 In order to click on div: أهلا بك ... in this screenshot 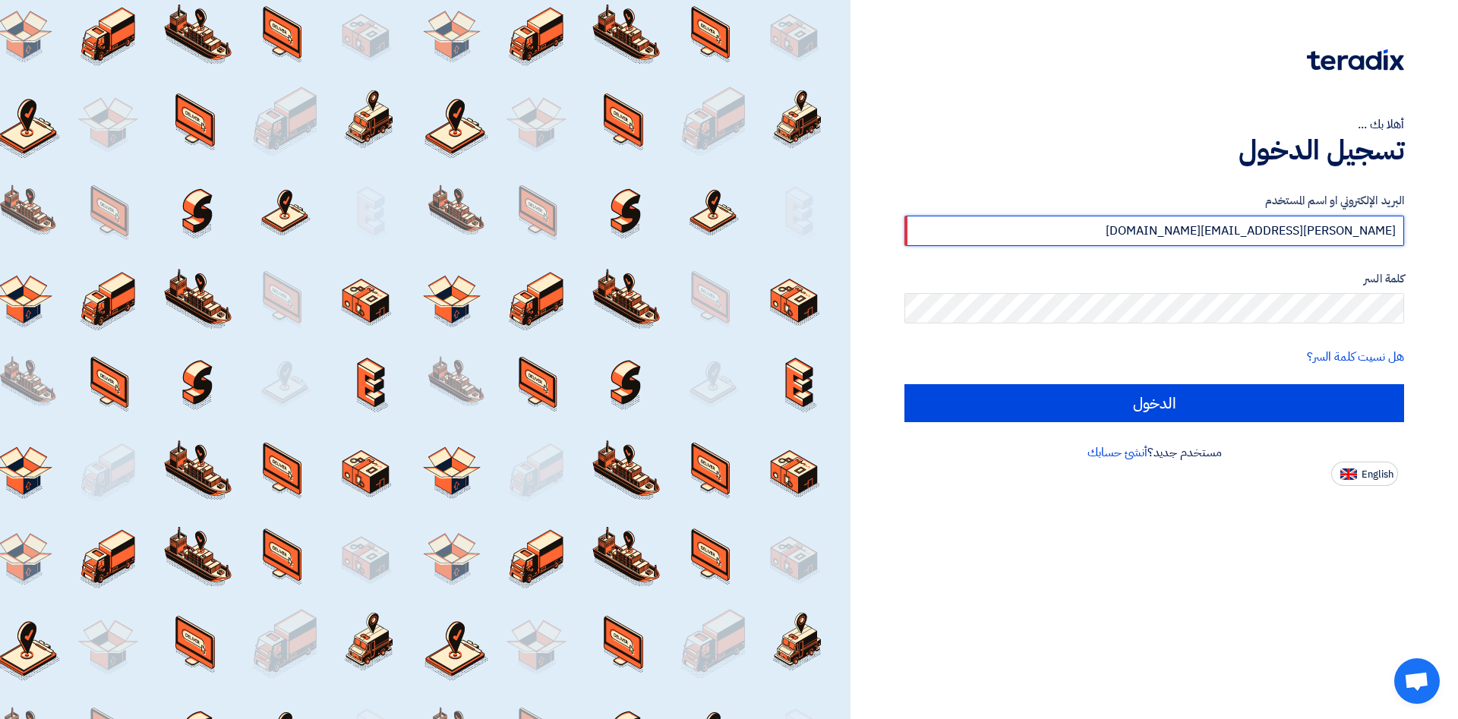, I will do `click(1154, 124)`.